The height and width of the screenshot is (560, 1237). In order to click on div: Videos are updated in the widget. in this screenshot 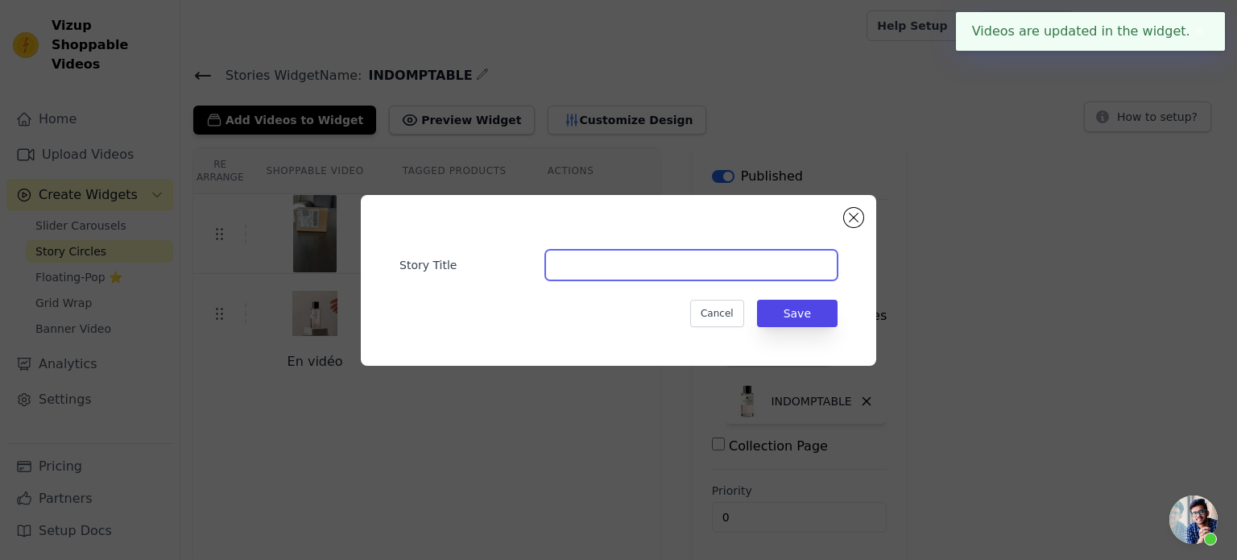, I will do `click(1091, 31)`.